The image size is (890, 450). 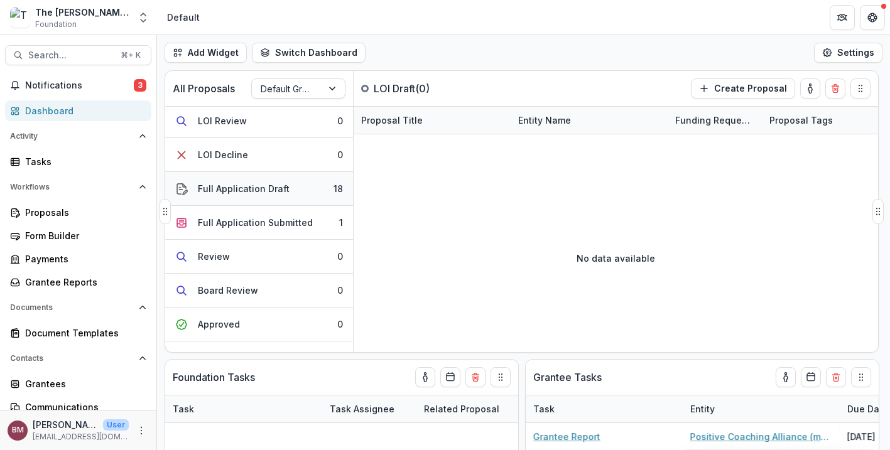 What do you see at coordinates (78, 359) in the screenshot?
I see `button: Open Contacts` at bounding box center [78, 359].